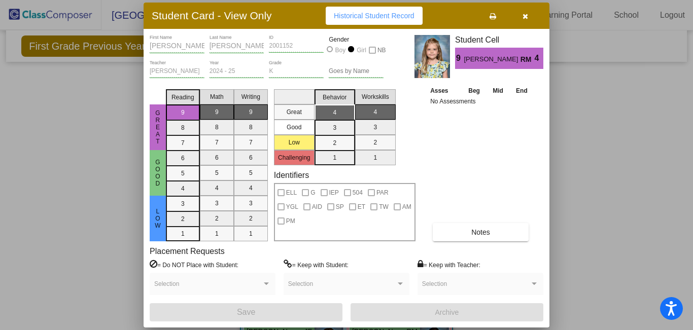 Image resolution: width=693 pixels, height=330 pixels. Describe the element at coordinates (291, 193) in the screenshot. I see `span: ELL` at that location.